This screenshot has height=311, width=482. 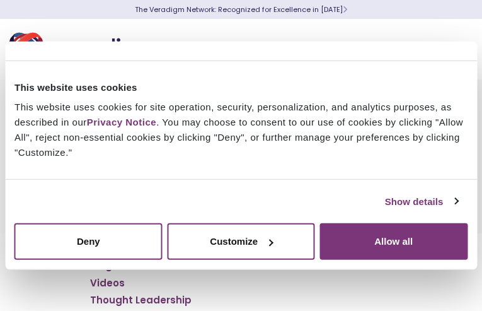 What do you see at coordinates (393, 241) in the screenshot?
I see `button: Allow all` at bounding box center [393, 241].